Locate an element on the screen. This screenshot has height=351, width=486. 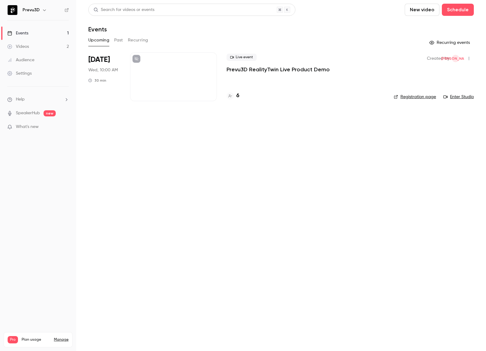
div: Events is located at coordinates (18, 33).